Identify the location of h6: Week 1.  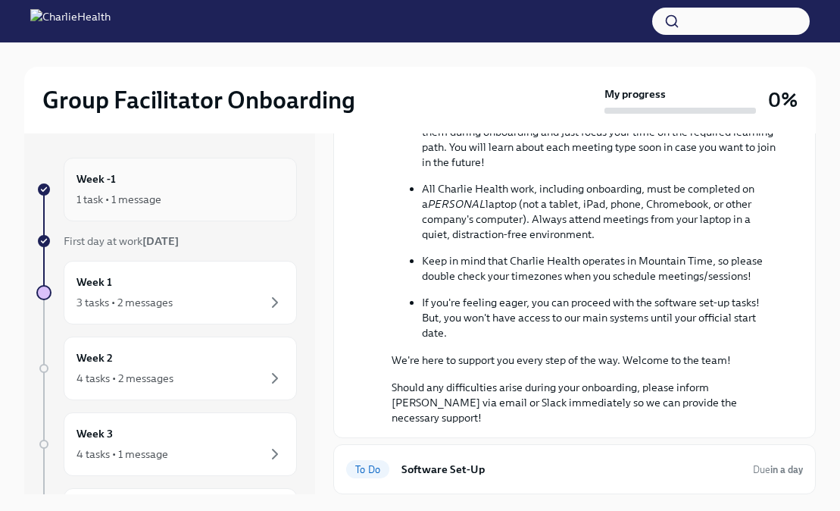
(94, 282).